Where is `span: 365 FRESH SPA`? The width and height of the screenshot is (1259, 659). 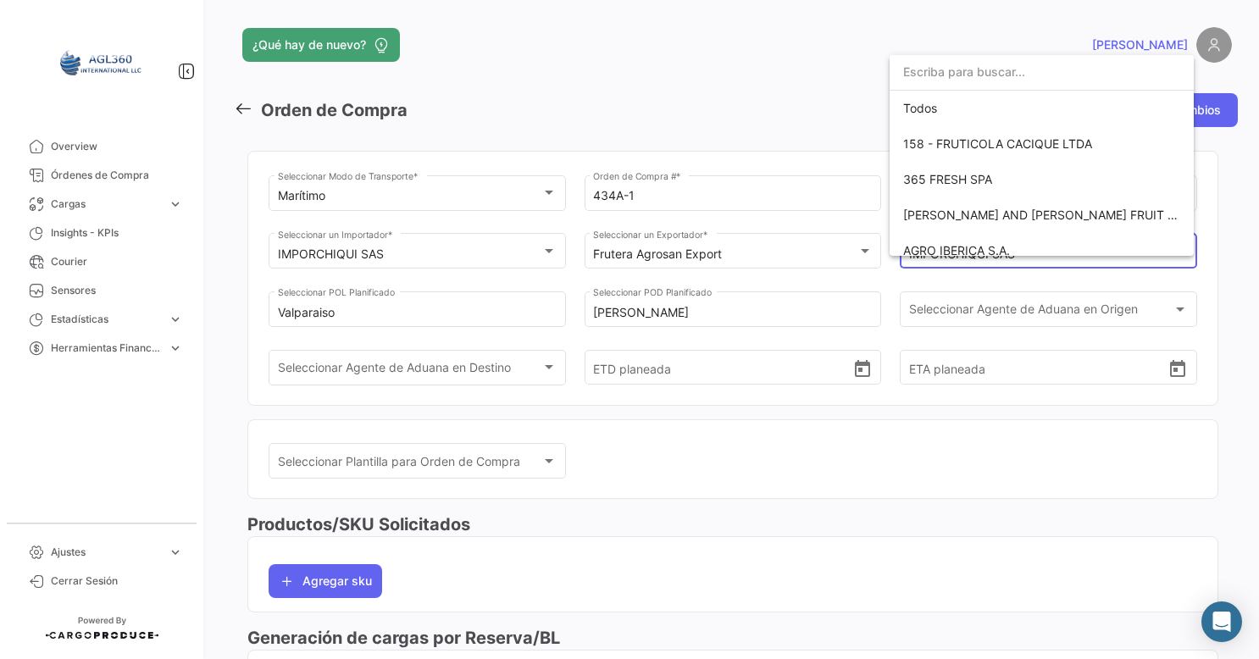
span: 365 FRESH SPA is located at coordinates (947, 179).